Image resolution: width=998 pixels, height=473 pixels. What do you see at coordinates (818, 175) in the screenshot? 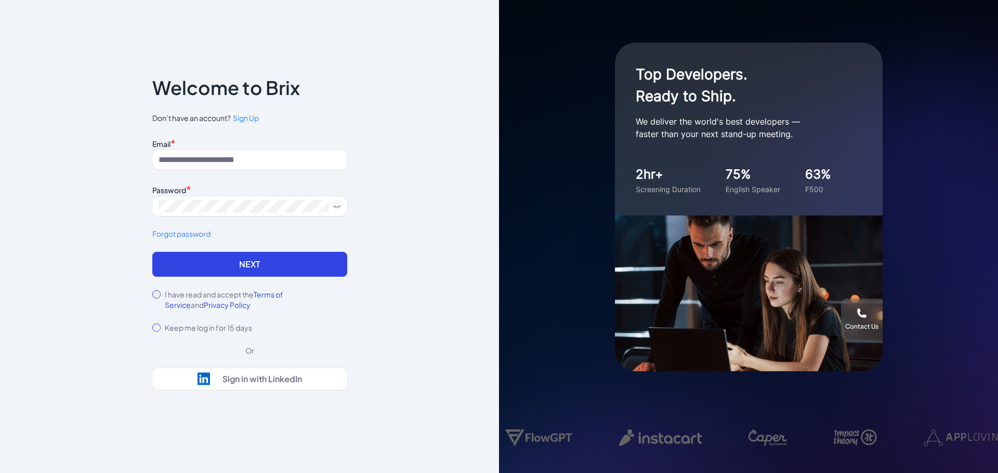
I see `div: 63%` at bounding box center [818, 175].